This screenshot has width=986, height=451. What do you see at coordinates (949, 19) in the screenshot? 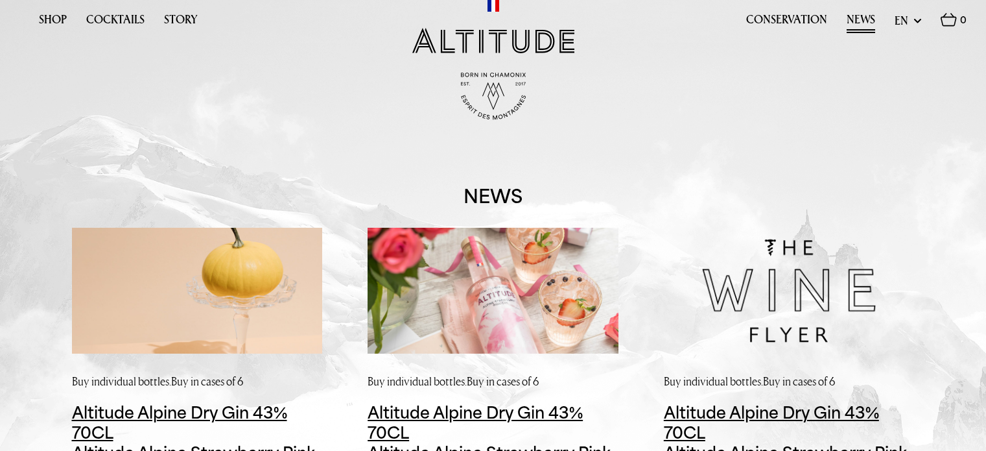
I see `img: Basket` at bounding box center [949, 19].